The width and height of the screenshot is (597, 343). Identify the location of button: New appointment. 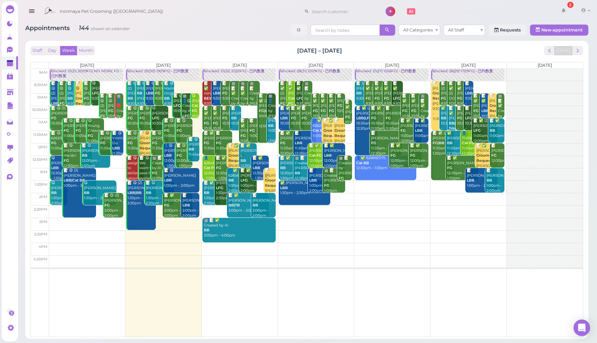
(559, 30).